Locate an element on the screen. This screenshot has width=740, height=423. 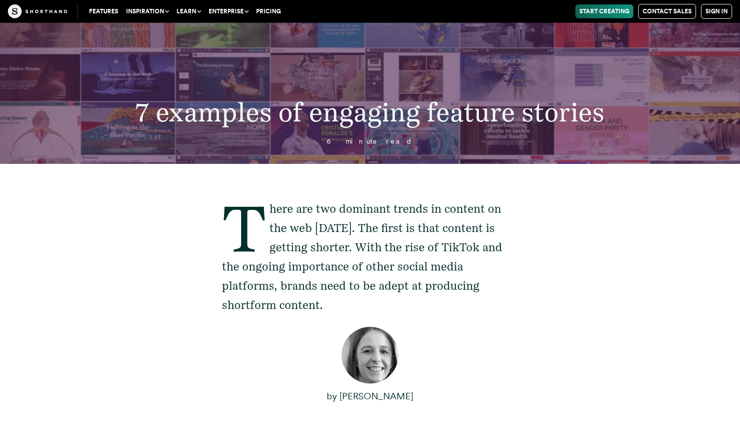
button: Learn is located at coordinates (188, 11).